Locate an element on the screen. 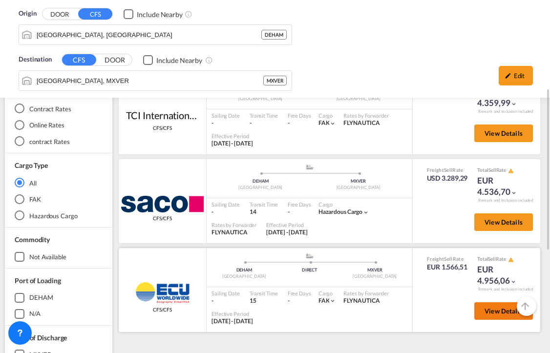 This screenshot has width=550, height=353. span: Origin is located at coordinates (27, 14).